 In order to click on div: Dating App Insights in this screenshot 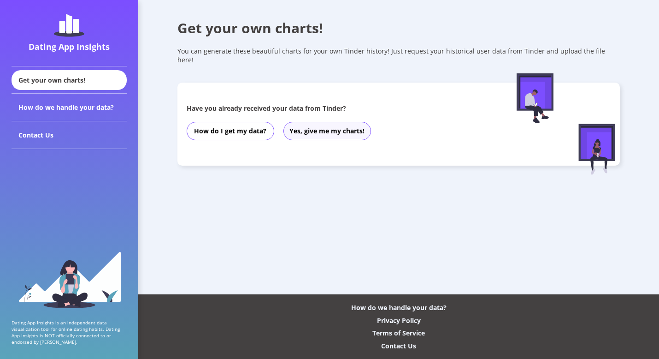, I will do `click(69, 47)`.